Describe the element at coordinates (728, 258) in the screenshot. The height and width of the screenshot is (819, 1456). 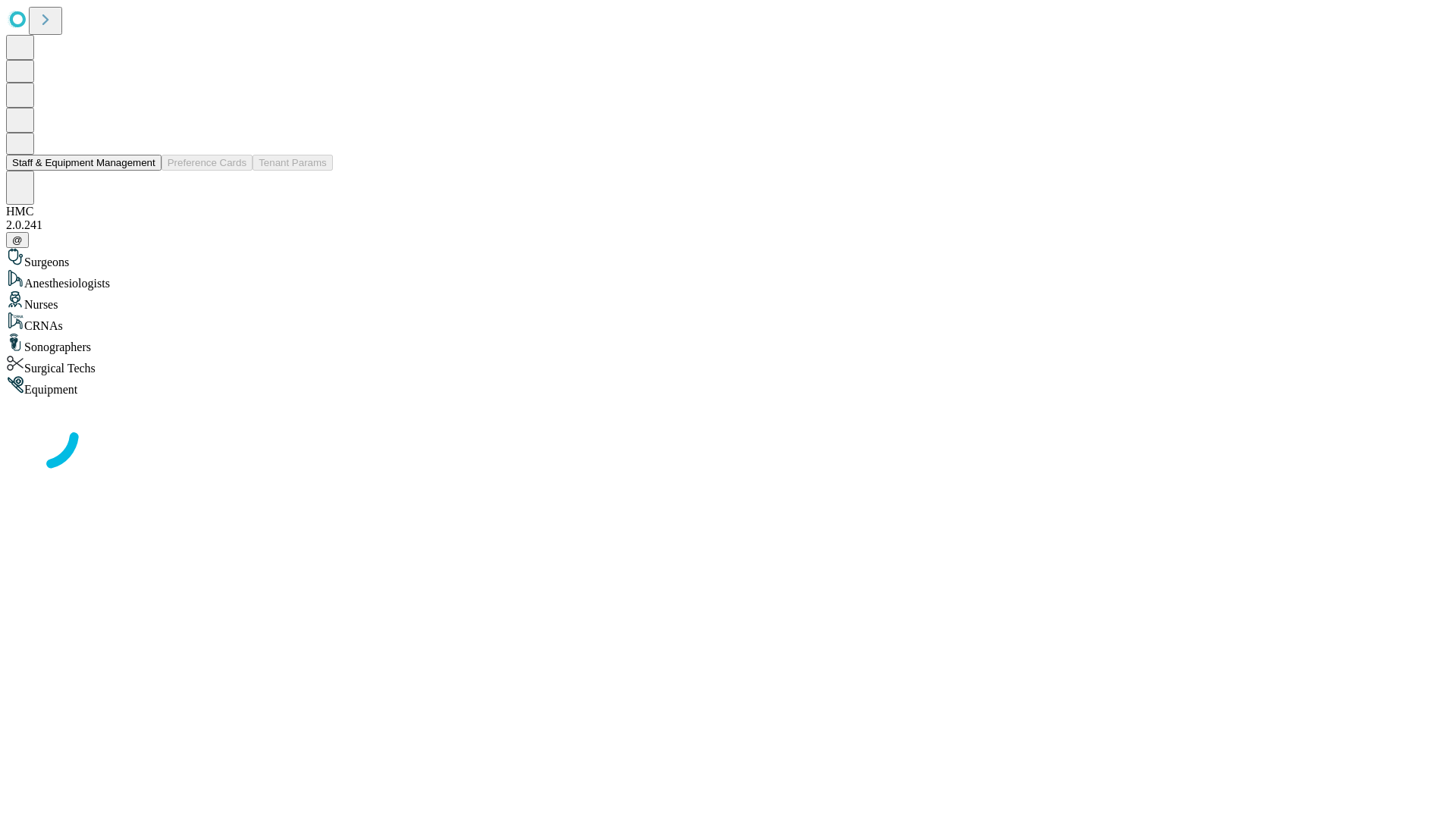
I see `div: Surgeons` at that location.